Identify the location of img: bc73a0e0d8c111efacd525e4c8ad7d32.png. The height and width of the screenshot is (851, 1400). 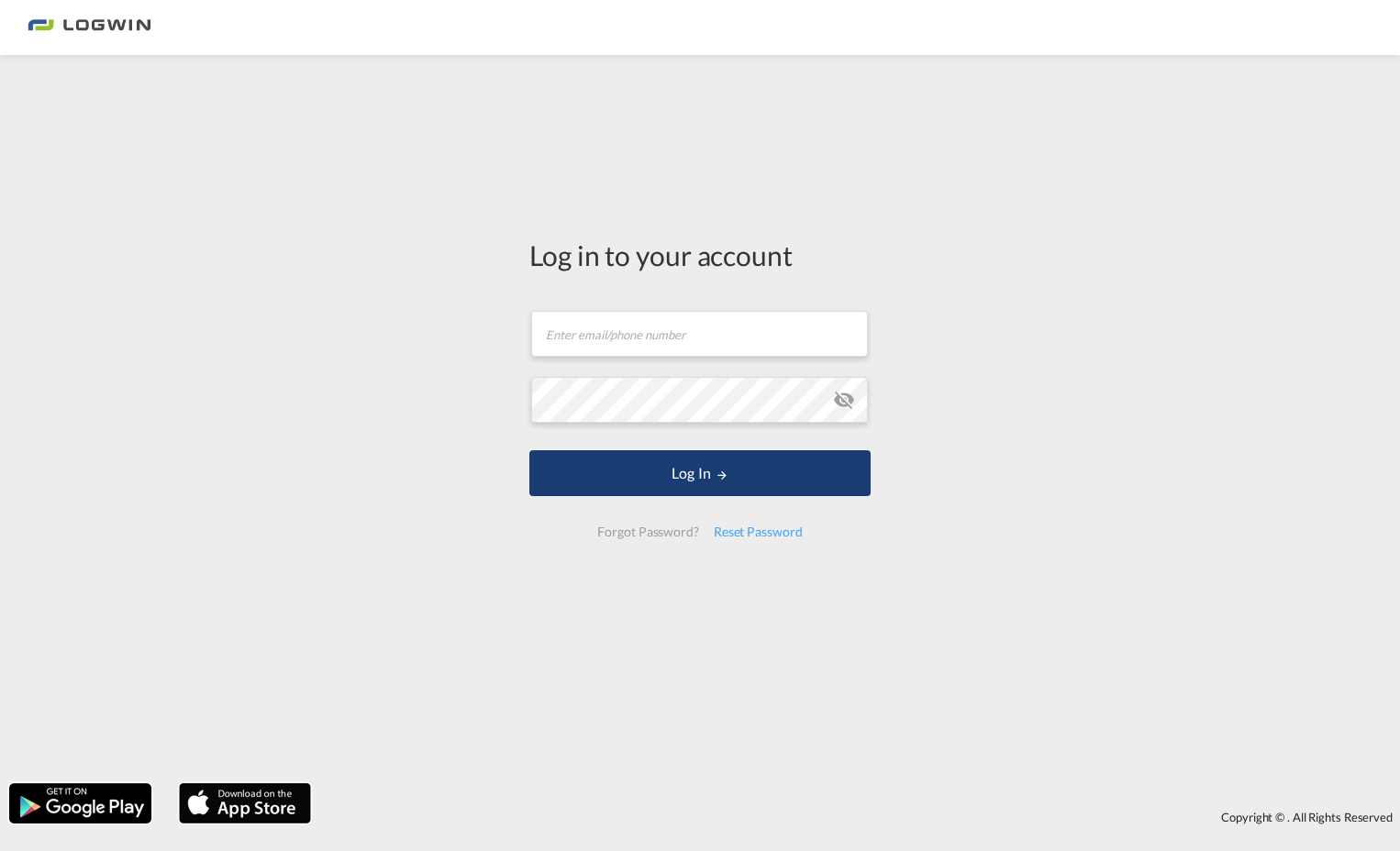
(89, 28).